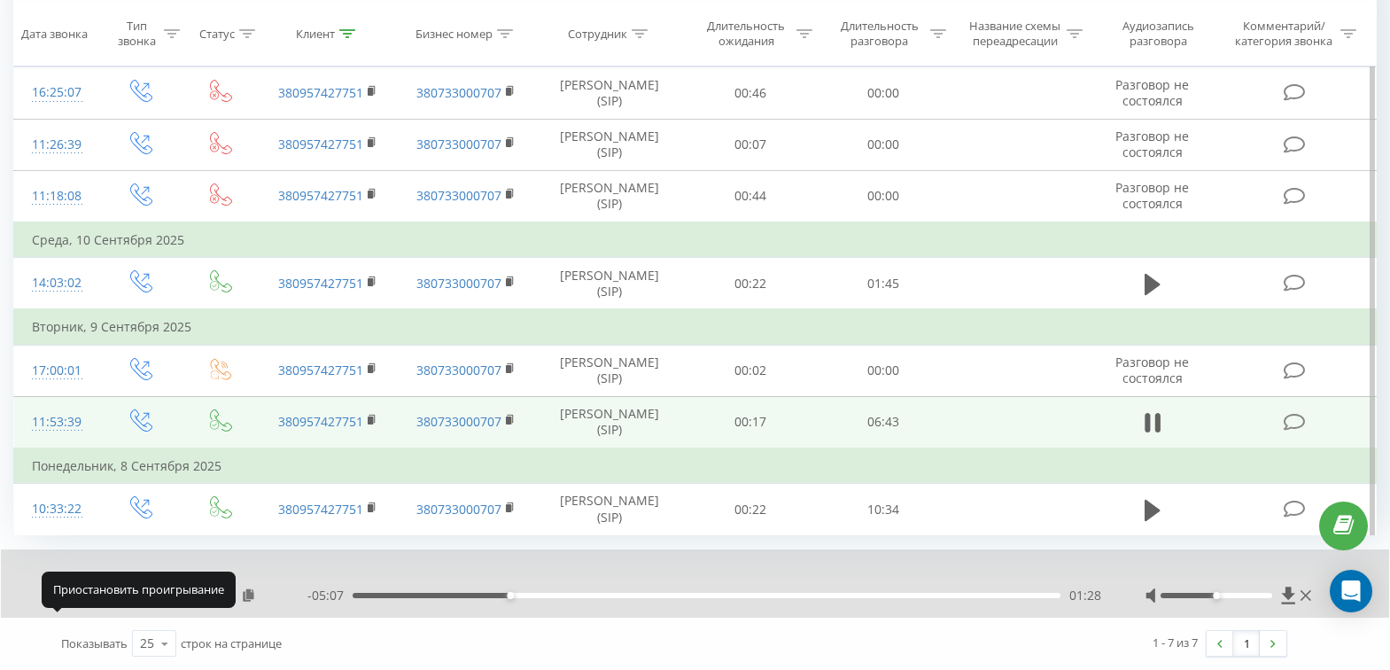 Image resolution: width=1390 pixels, height=670 pixels. Describe the element at coordinates (883, 509) in the screenshot. I see `td: 10:34` at that location.